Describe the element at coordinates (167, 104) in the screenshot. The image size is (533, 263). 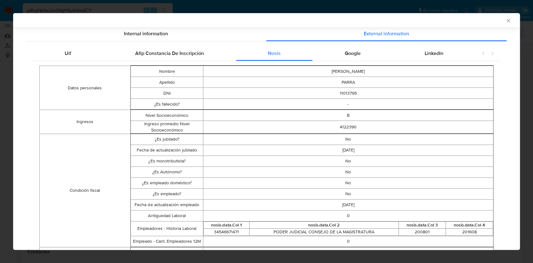
I see `td: ¿Es fallecido?` at that location.